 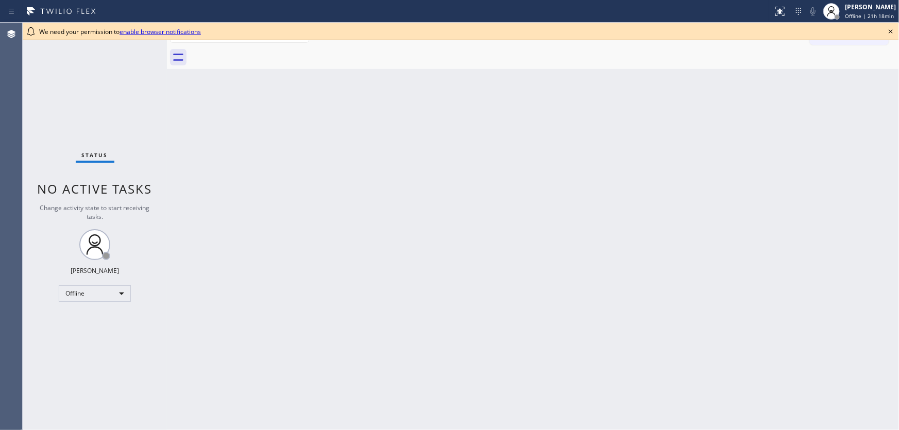 What do you see at coordinates (95, 155) in the screenshot?
I see `span: Status` at bounding box center [95, 155].